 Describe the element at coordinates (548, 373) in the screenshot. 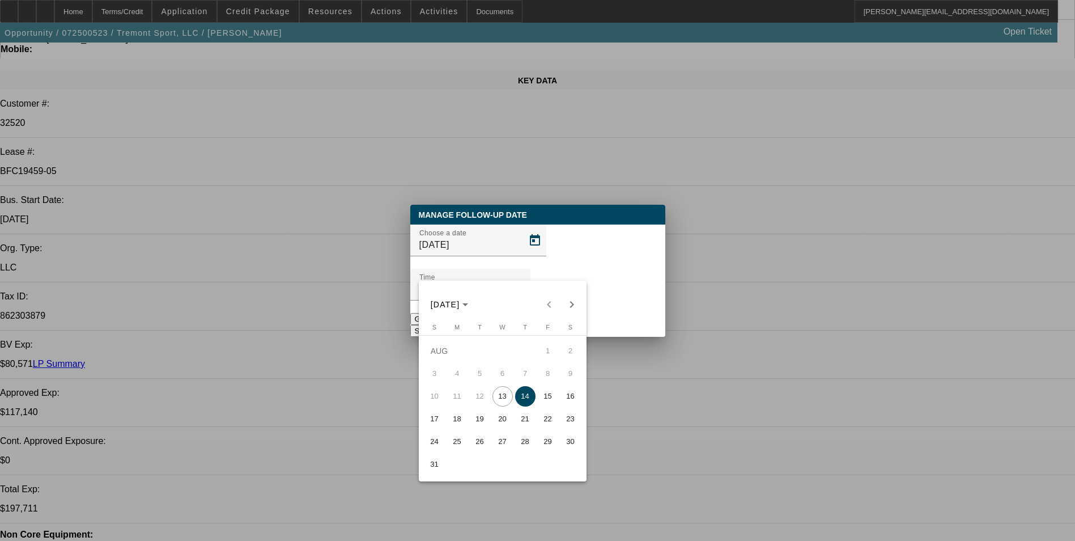

I see `span: 8` at that location.